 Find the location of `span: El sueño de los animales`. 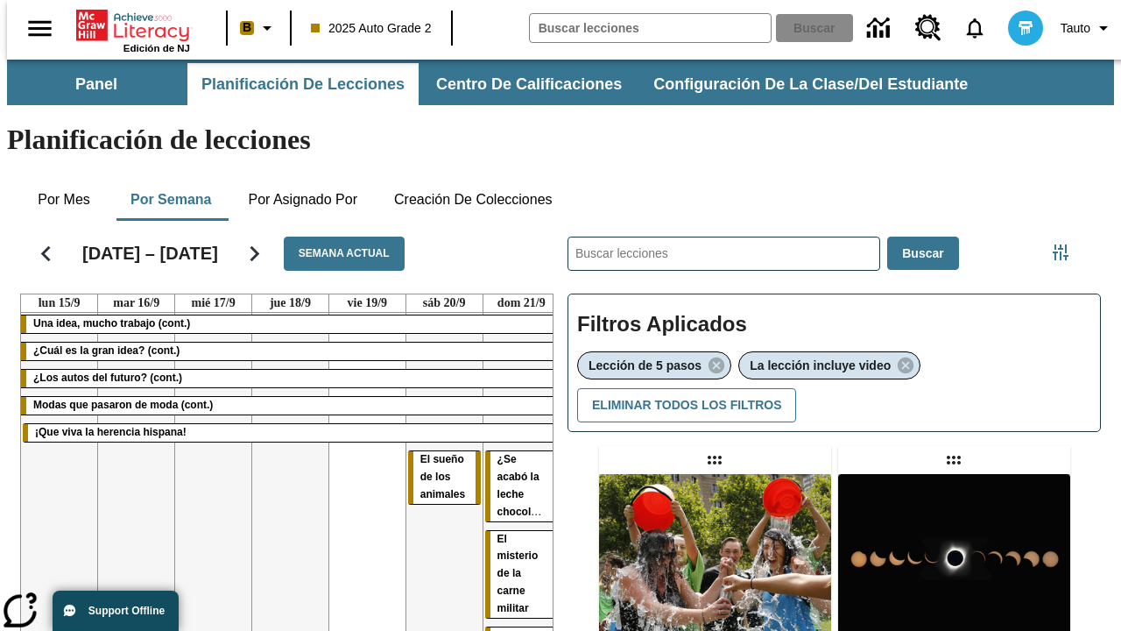

span: El sueño de los animales is located at coordinates (442, 476).